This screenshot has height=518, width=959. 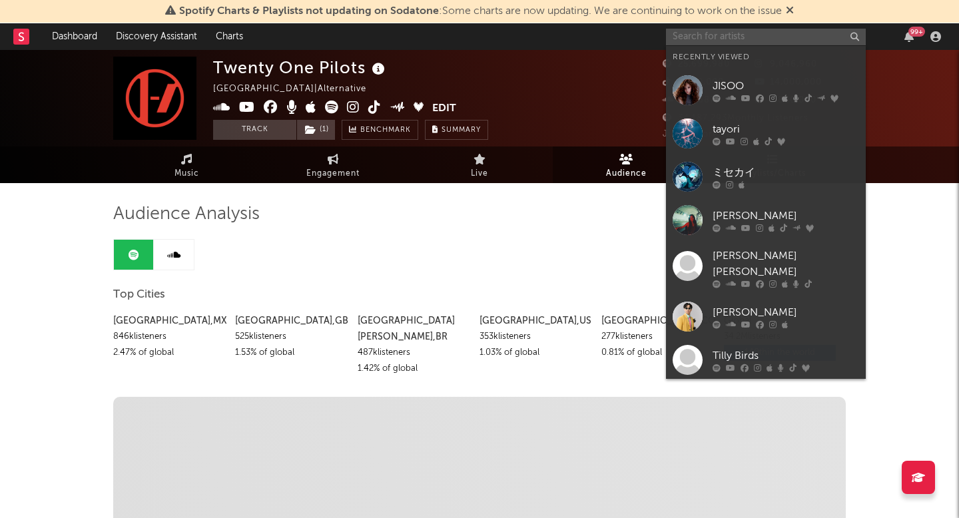 I want to click on span: Live, so click(x=479, y=174).